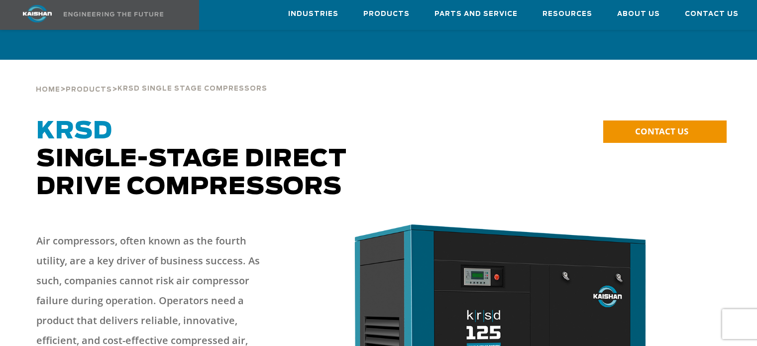 The width and height of the screenshot is (757, 346). What do you see at coordinates (638, 14) in the screenshot?
I see `a: About Us` at bounding box center [638, 14].